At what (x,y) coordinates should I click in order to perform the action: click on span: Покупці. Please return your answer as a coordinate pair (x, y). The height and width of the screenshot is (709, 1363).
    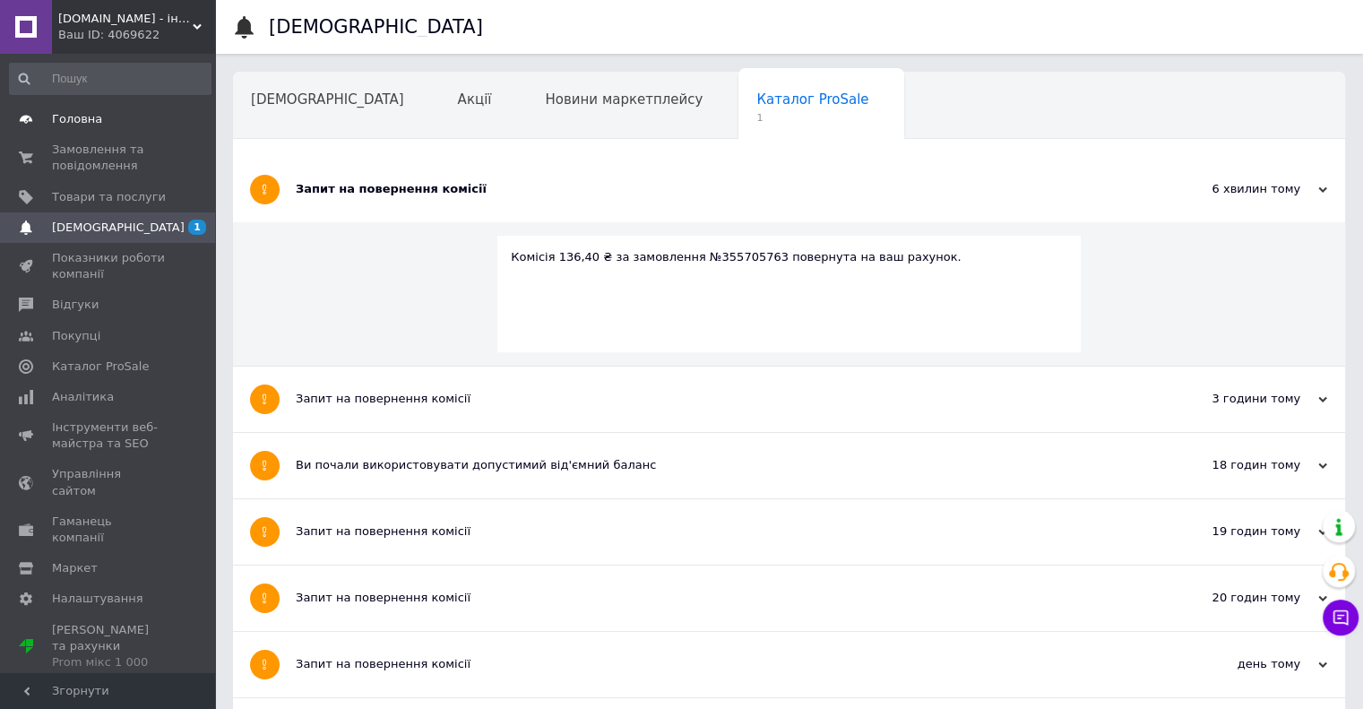
    Looking at the image, I should click on (76, 336).